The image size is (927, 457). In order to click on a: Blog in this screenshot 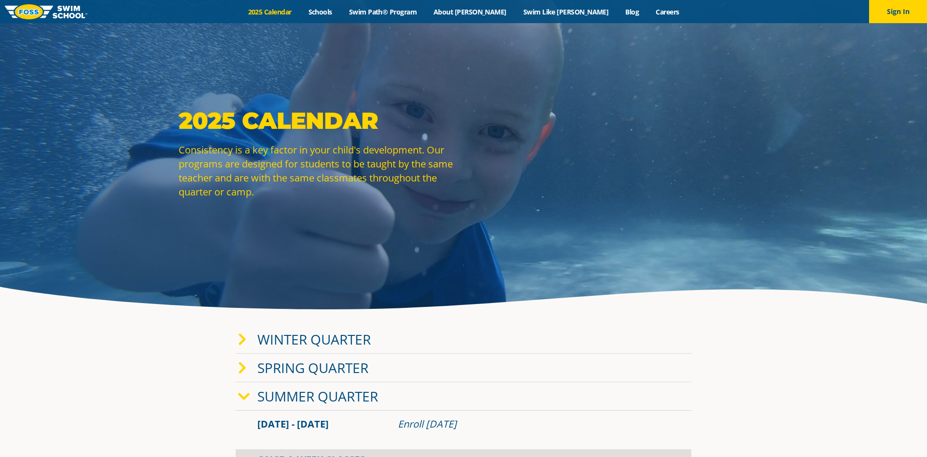, I will do `click(632, 12)`.